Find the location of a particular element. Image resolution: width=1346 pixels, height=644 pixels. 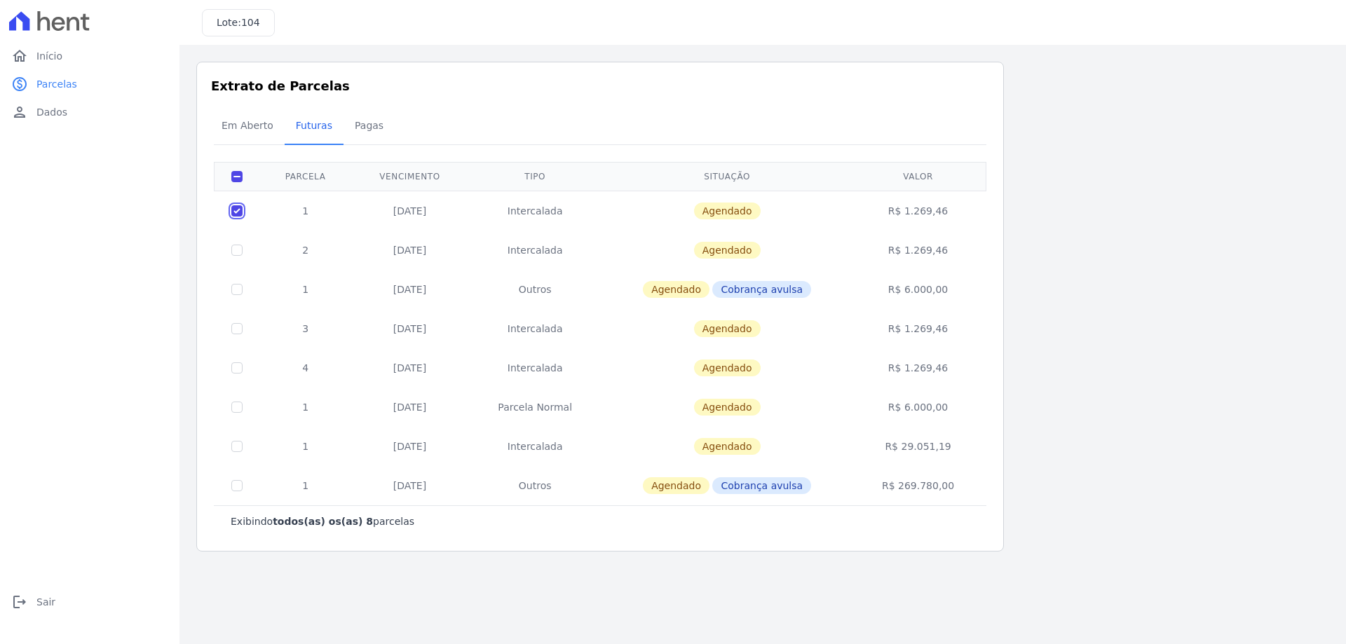

i: person is located at coordinates (20, 112).